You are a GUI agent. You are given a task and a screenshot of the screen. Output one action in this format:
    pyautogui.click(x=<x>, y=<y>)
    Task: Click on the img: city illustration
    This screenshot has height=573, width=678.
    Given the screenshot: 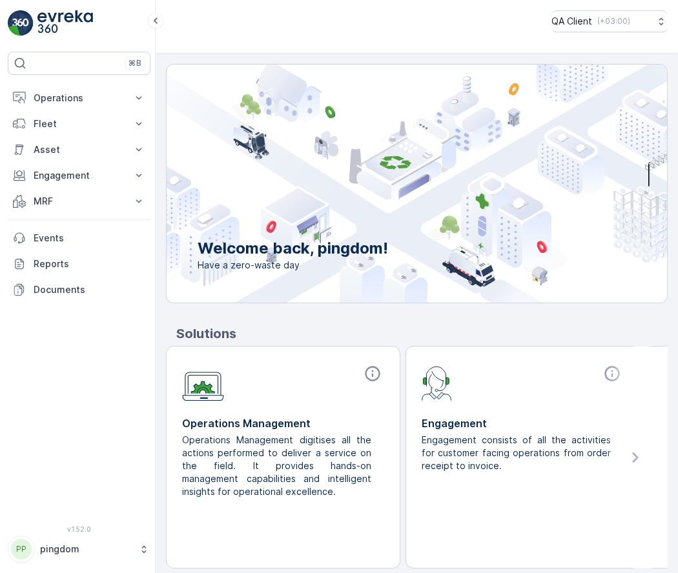 What is the action you would take?
    pyautogui.click(x=387, y=183)
    